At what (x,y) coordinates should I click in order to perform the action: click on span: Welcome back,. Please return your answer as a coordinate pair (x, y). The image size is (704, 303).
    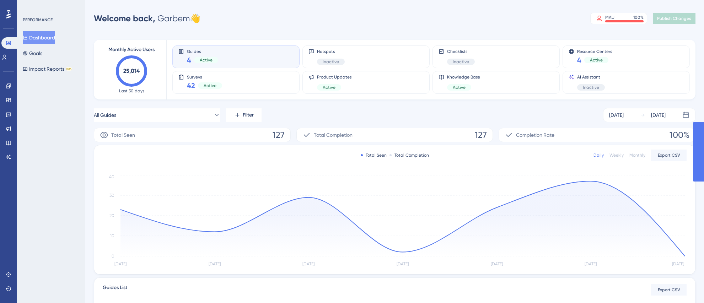
    Looking at the image, I should click on (124, 18).